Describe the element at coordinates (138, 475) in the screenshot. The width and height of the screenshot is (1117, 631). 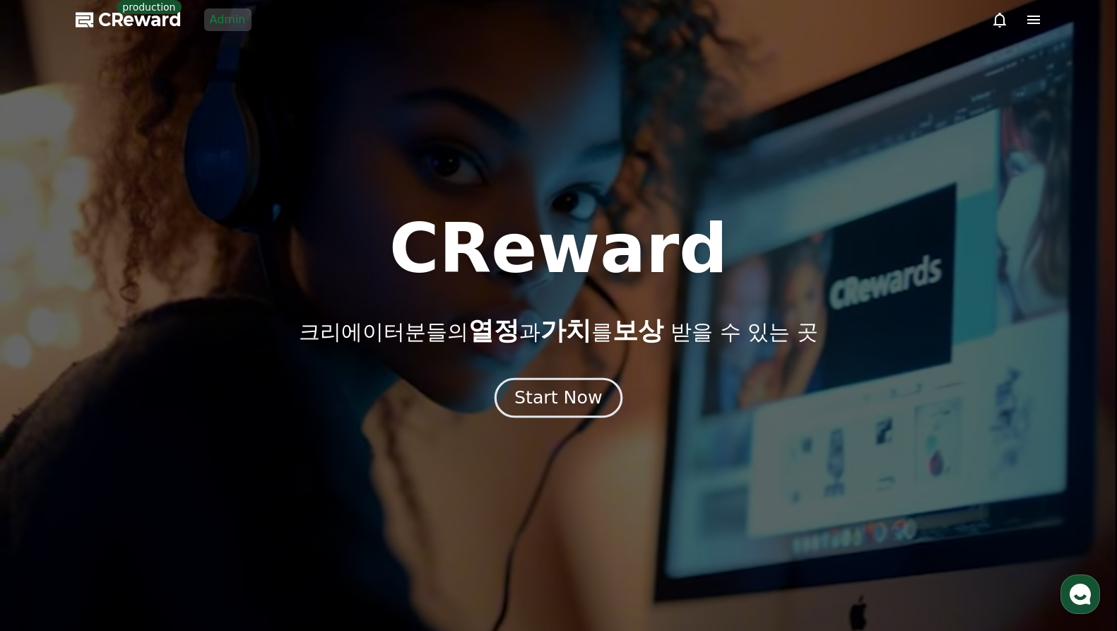
I see `span: 대화` at that location.